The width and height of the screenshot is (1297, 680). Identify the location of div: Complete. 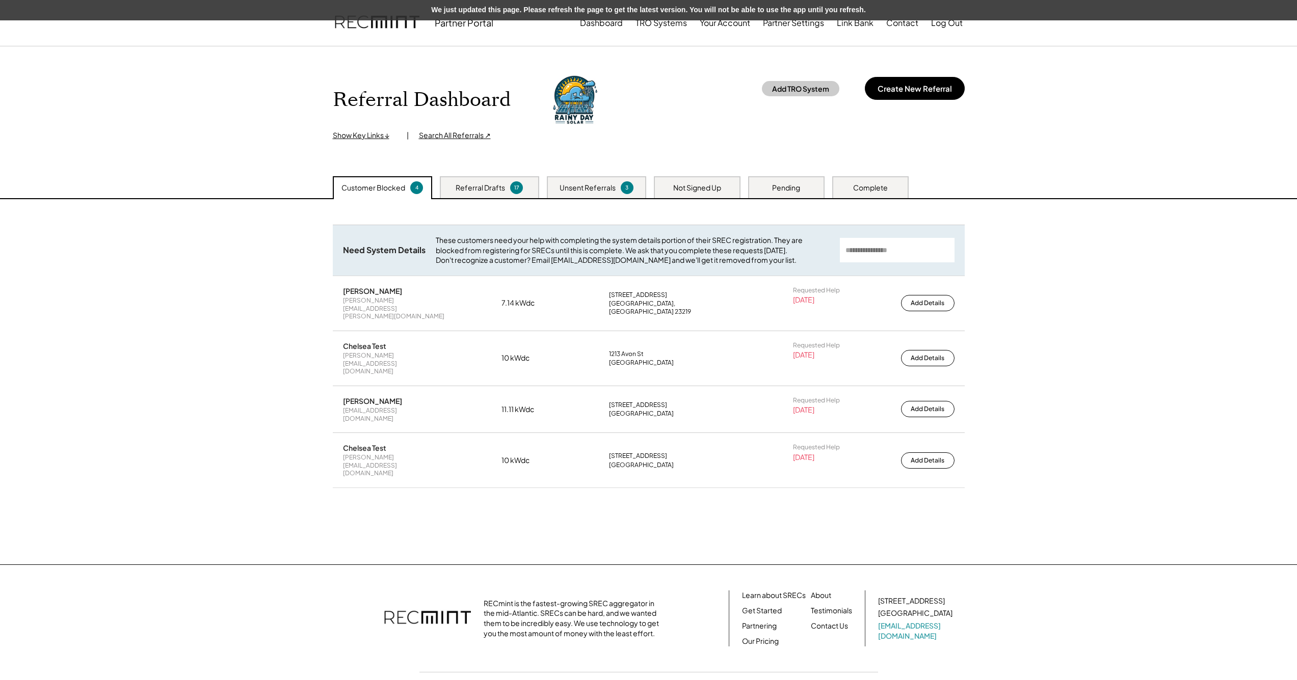
(870, 188).